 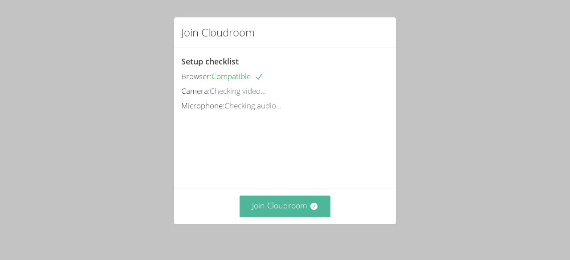 What do you see at coordinates (238, 91) in the screenshot?
I see `span: Checking video...` at bounding box center [238, 91].